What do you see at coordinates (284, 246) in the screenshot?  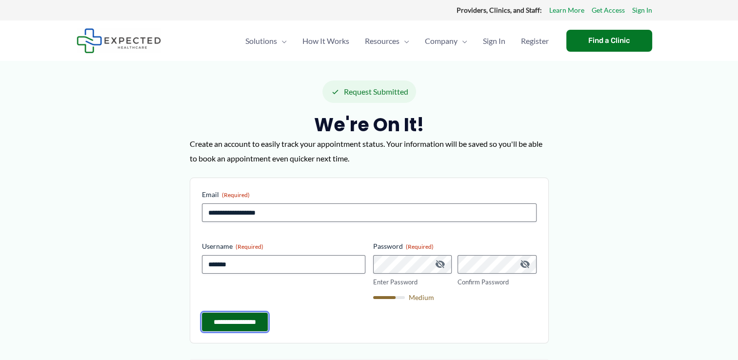 I see `label: Username` at bounding box center [284, 246].